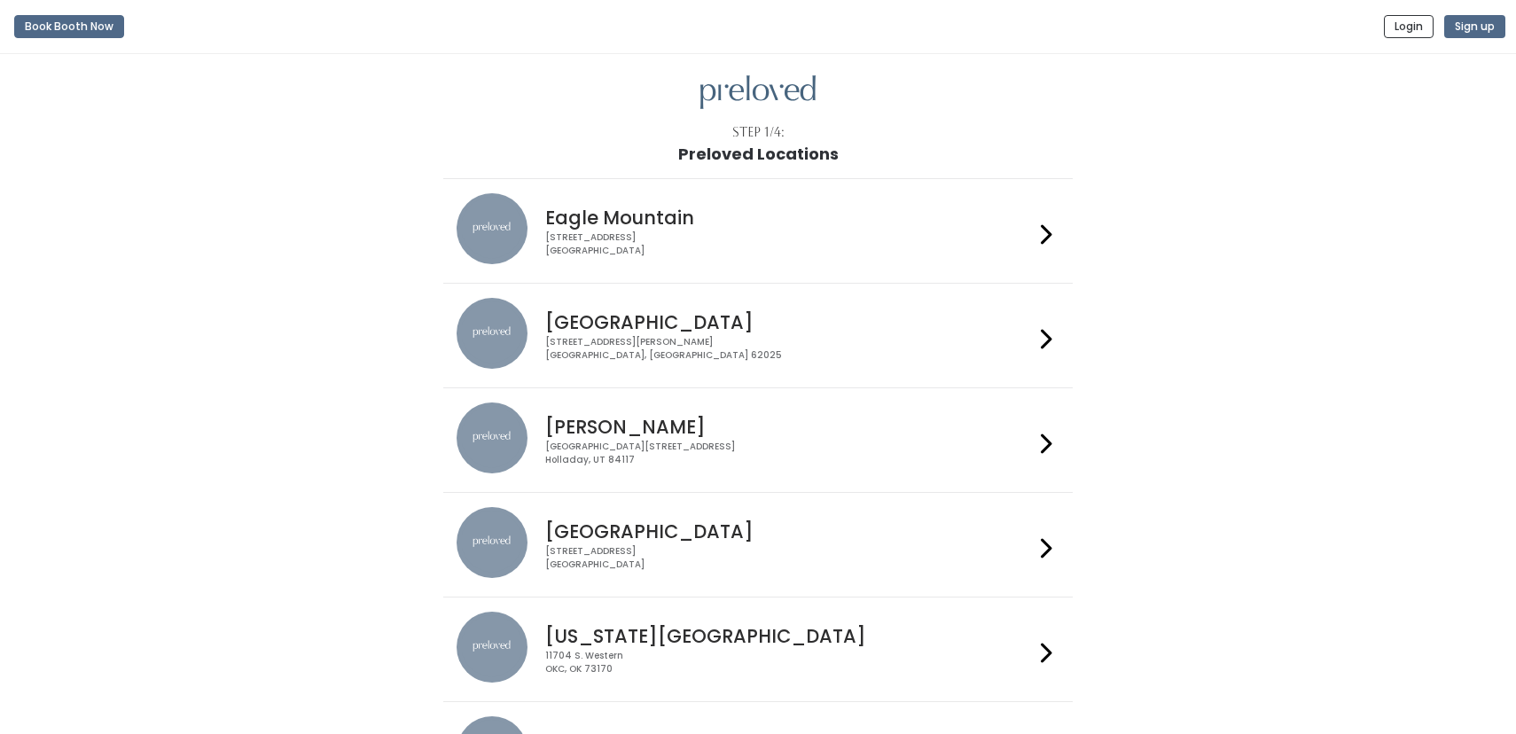  I want to click on button: Login, so click(1409, 27).